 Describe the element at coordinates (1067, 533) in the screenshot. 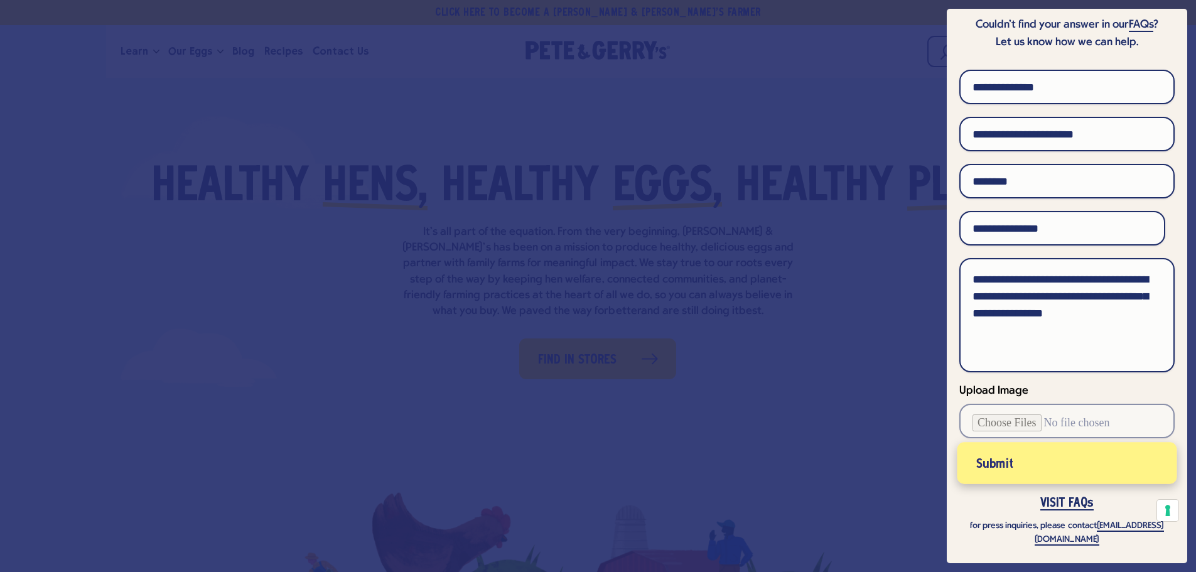

I see `p: for press inquiries, please contact` at that location.